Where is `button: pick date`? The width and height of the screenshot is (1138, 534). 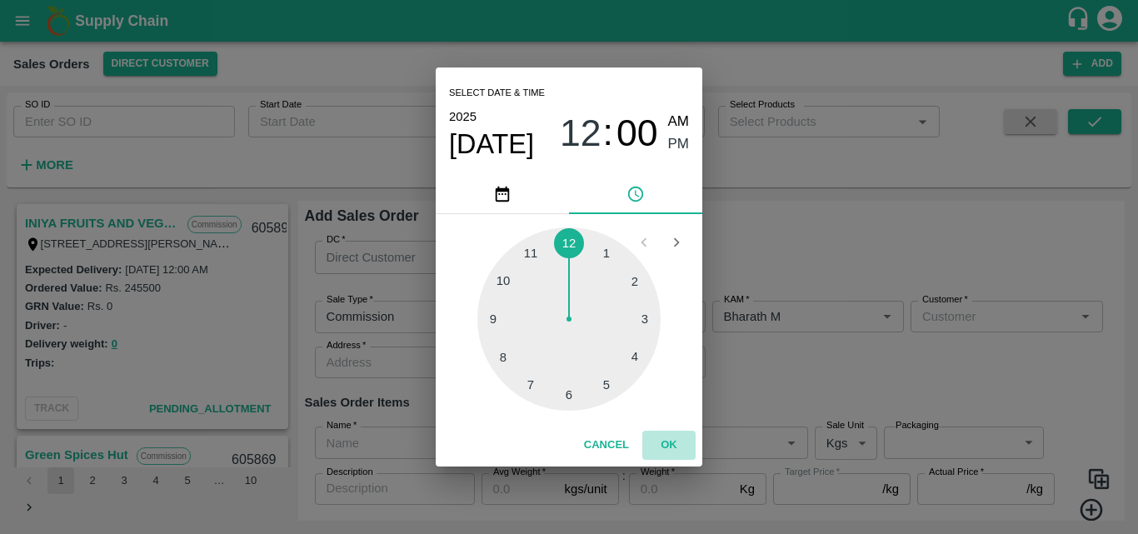 button: pick date is located at coordinates (502, 194).